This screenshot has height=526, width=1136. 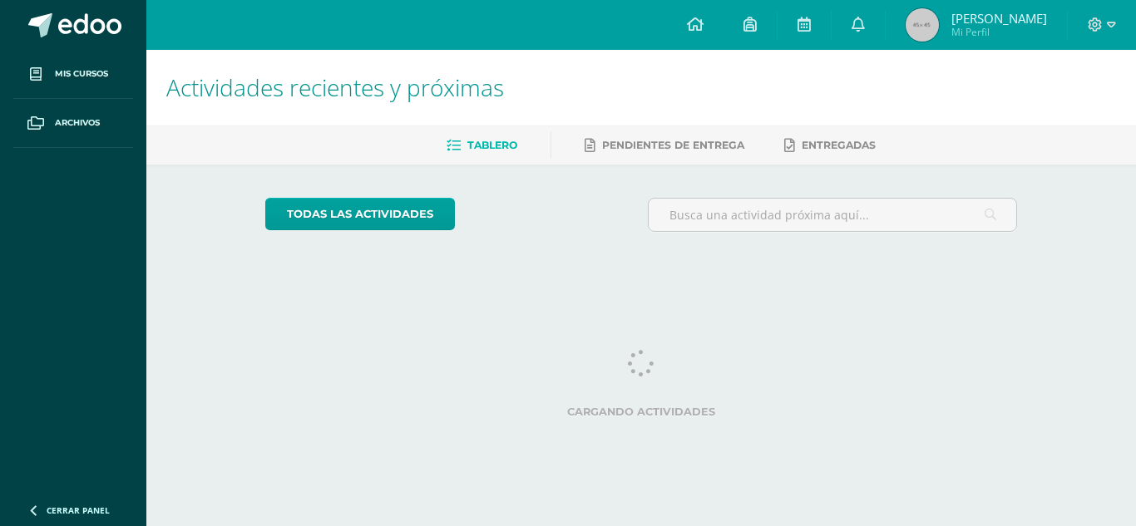 What do you see at coordinates (832, 214) in the screenshot?
I see `input: Busca una actividad próxima aquí...` at bounding box center [832, 214].